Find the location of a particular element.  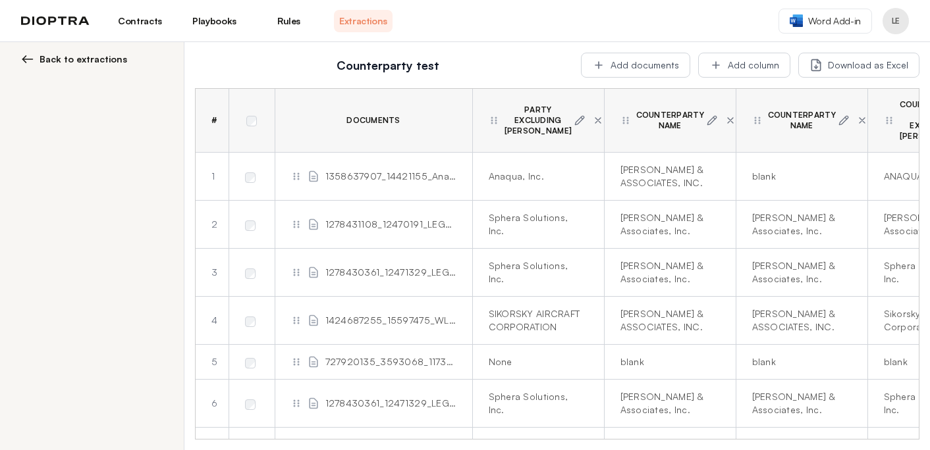

span: Back to extractions is located at coordinates (83, 59).